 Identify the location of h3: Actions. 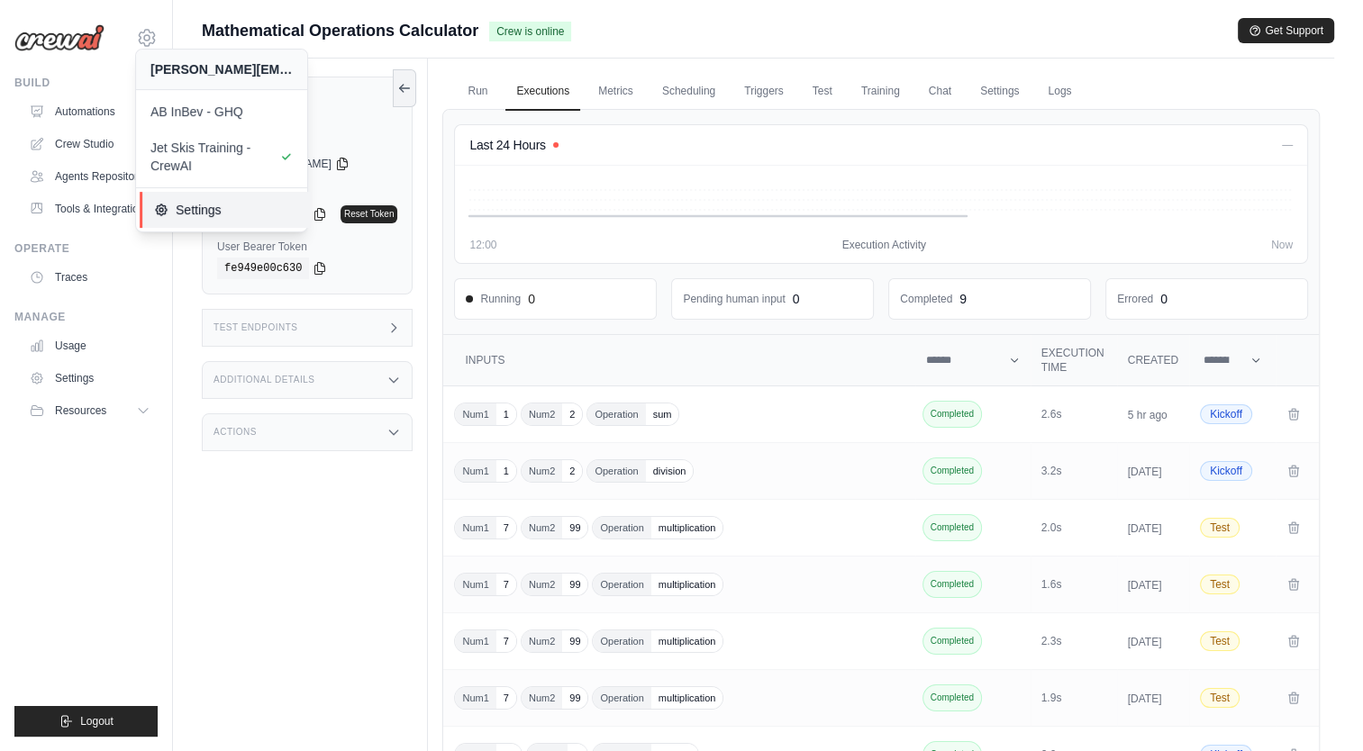
(235, 432).